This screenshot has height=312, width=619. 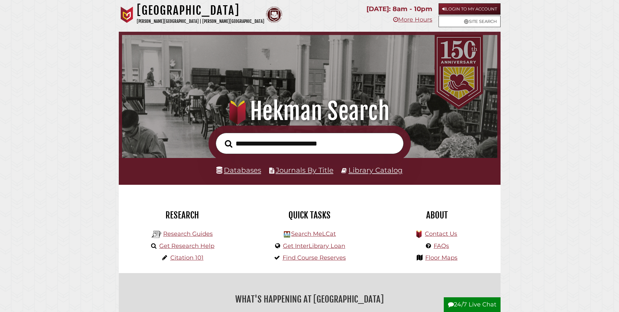 I want to click on a: Databases, so click(x=239, y=170).